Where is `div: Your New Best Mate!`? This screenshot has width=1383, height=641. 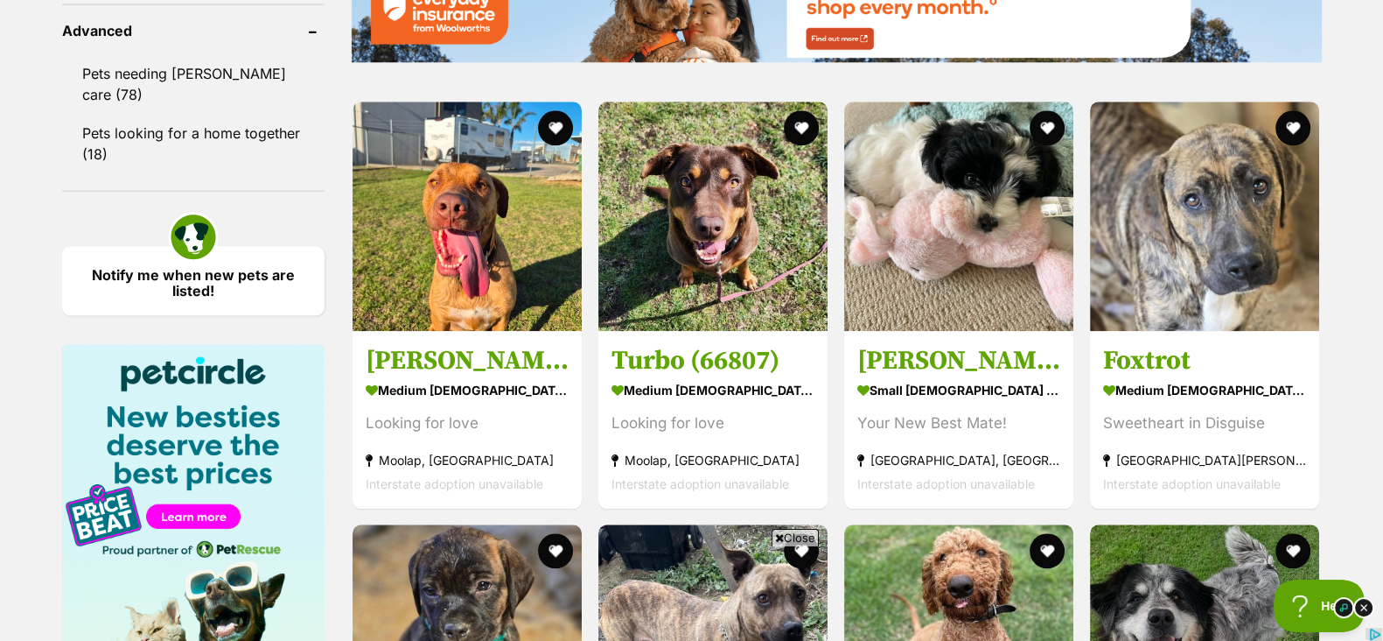 div: Your New Best Mate! is located at coordinates (959, 422).